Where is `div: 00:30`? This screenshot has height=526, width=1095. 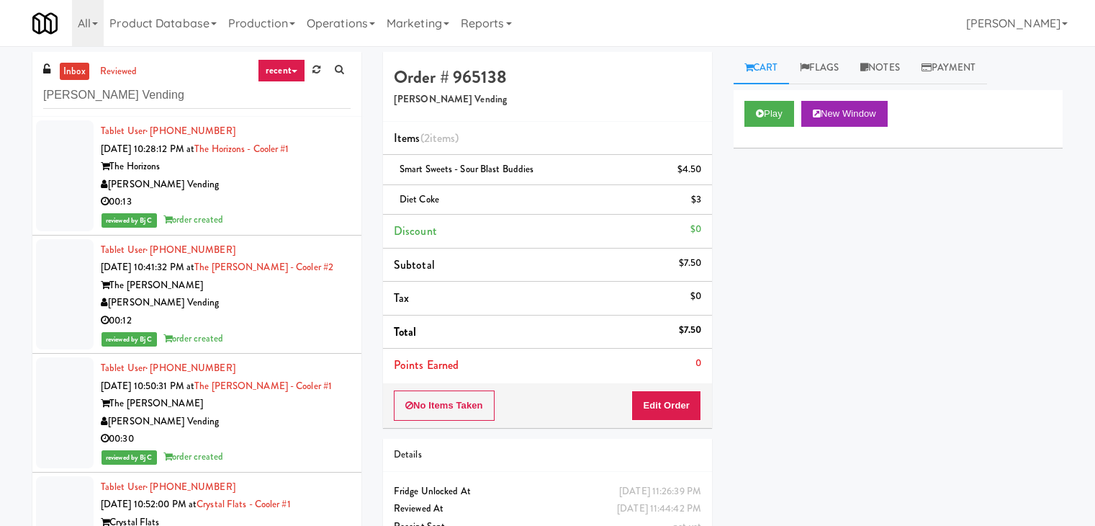 div: 00:30 is located at coordinates (225, 439).